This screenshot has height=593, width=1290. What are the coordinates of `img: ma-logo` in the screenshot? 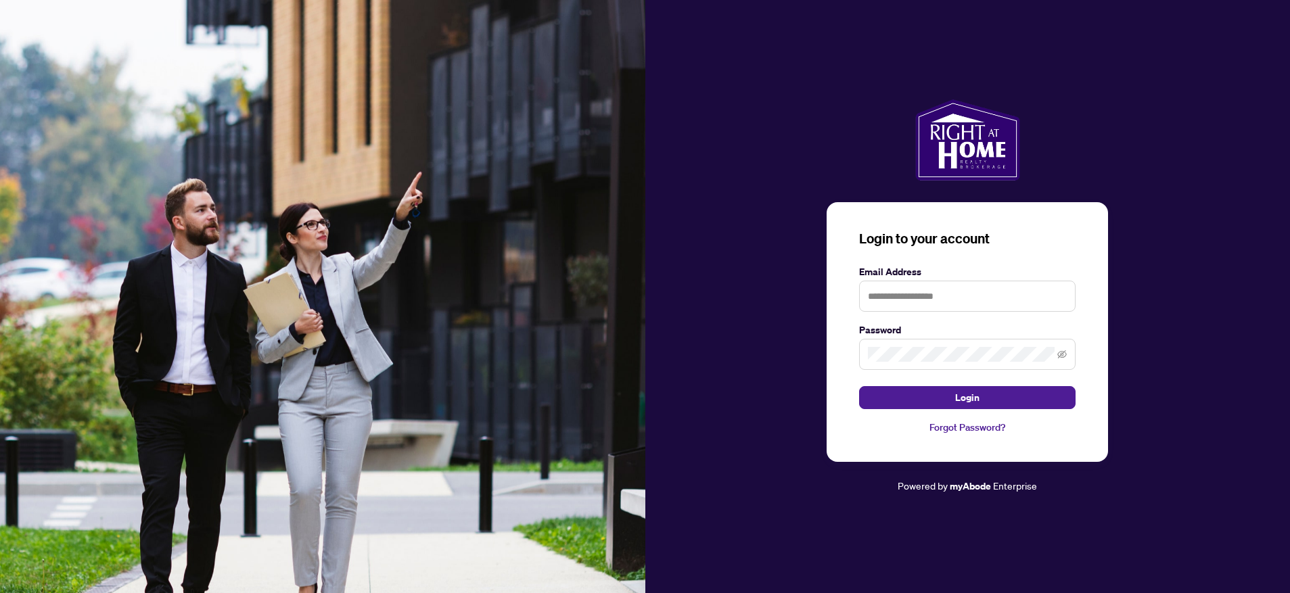 It's located at (968, 140).